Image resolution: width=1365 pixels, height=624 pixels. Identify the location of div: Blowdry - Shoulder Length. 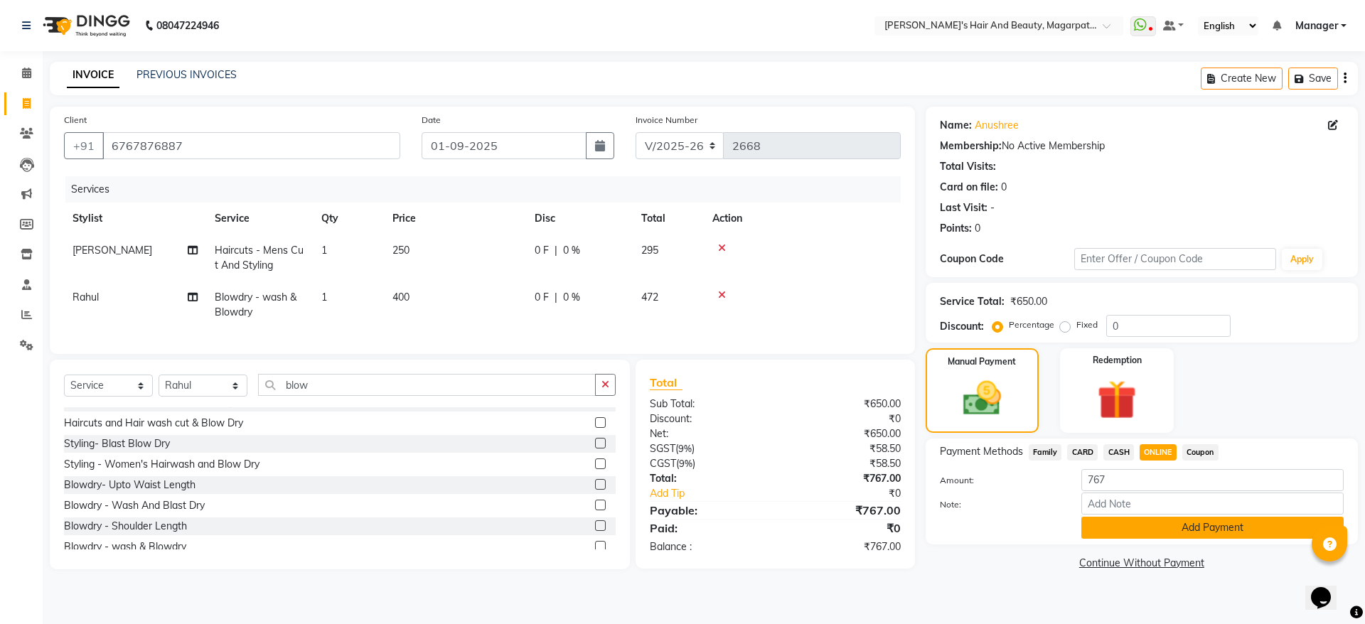
(125, 526).